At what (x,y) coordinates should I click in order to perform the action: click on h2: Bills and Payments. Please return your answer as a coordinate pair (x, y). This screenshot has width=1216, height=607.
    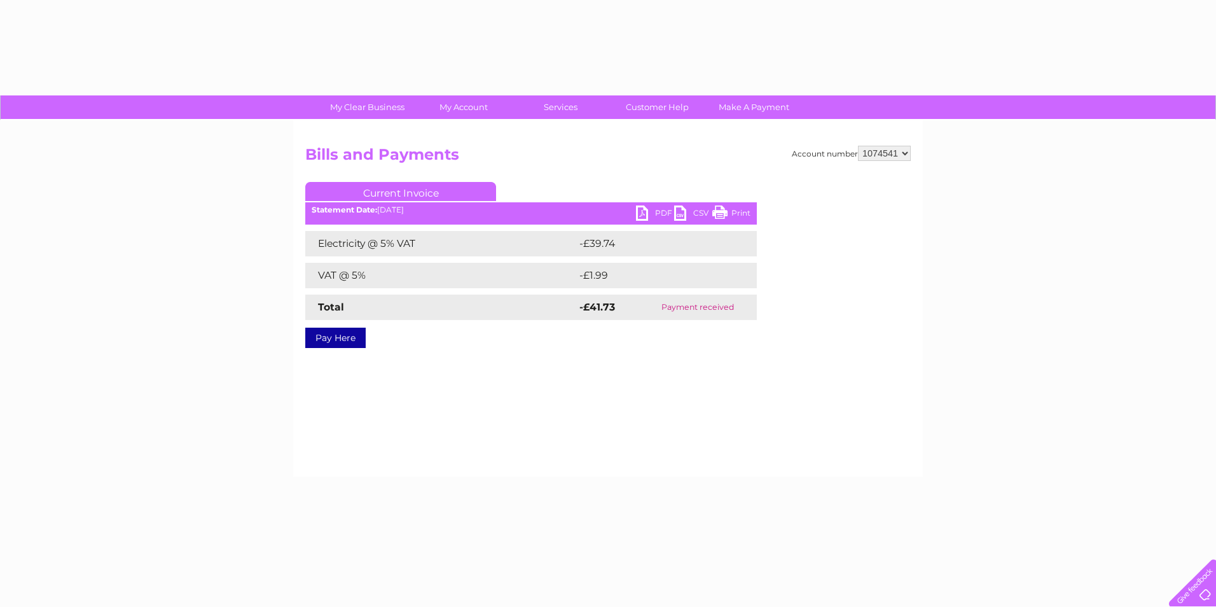
    Looking at the image, I should click on (608, 158).